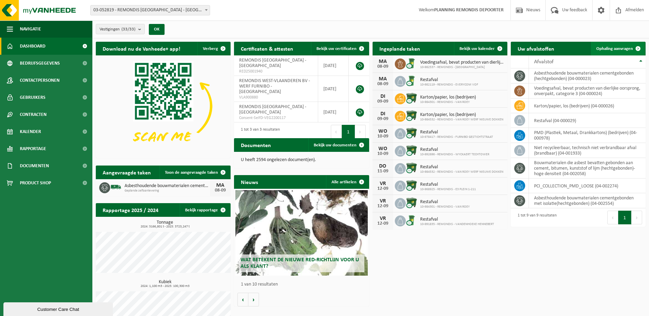 This screenshot has height=316, width=649. Describe the element at coordinates (35, 183) in the screenshot. I see `span: Product Shop` at that location.